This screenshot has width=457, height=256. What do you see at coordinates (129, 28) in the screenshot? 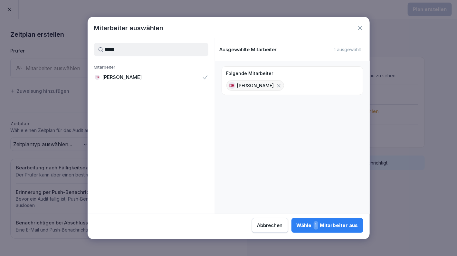
I see `h1: Mitarbeiter auswählen` at bounding box center [129, 28].